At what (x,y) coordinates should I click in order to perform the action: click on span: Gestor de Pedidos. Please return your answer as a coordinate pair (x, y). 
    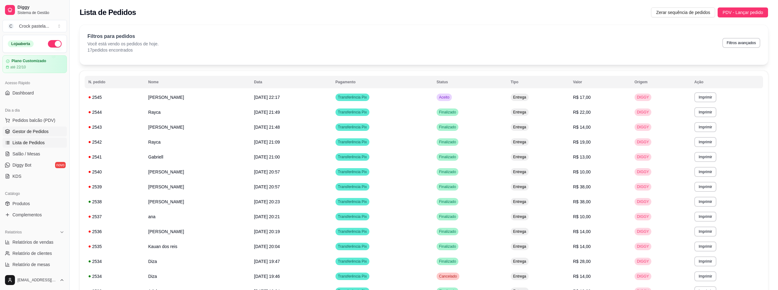
    Looking at the image, I should click on (30, 132).